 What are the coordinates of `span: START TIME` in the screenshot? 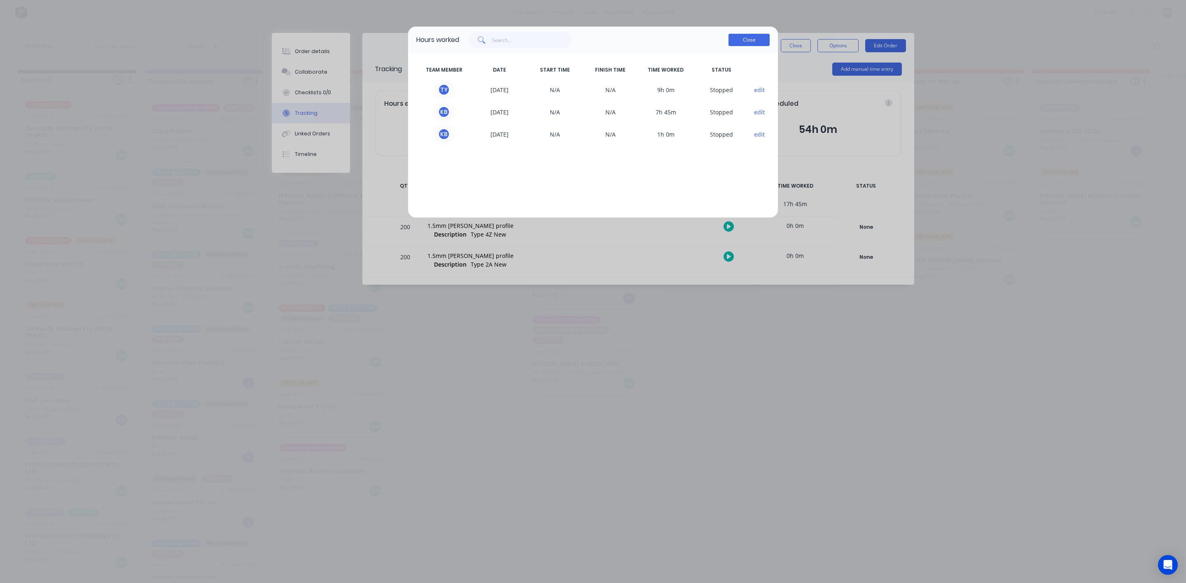 It's located at (555, 70).